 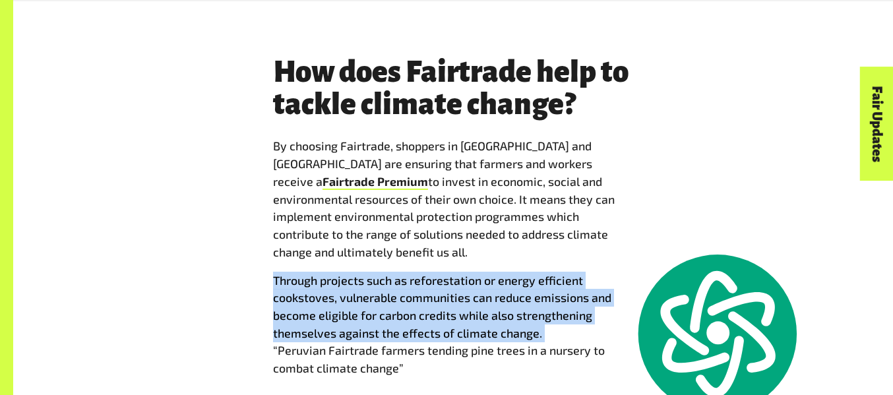 What do you see at coordinates (453, 324) in the screenshot?
I see `p: Through projects such as reforestation or energy efficient cookstoves, vulnerable communities can...` at bounding box center [453, 324].